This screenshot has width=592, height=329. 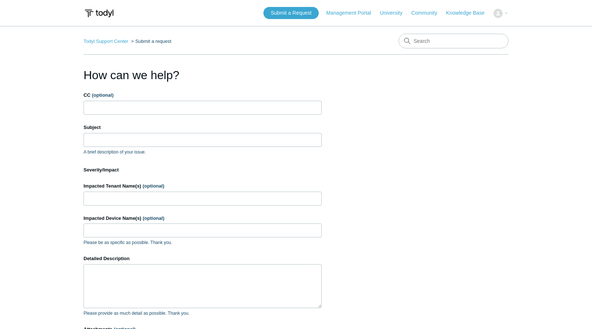 I want to click on a: Todyl Support Center, so click(x=106, y=41).